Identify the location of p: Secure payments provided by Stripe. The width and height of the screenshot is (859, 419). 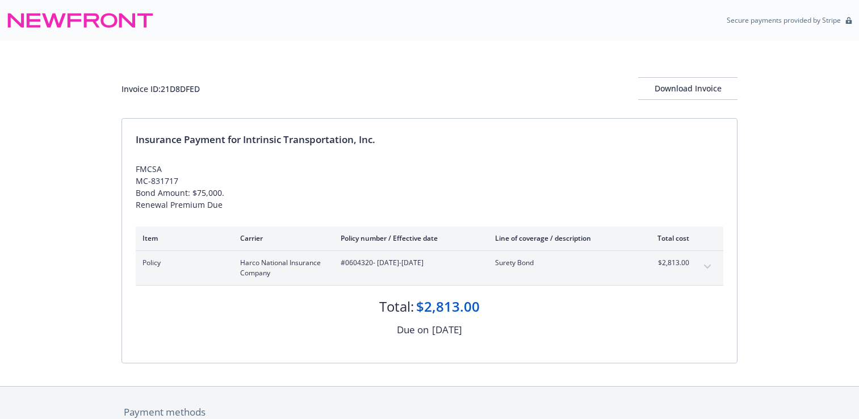
(783, 20).